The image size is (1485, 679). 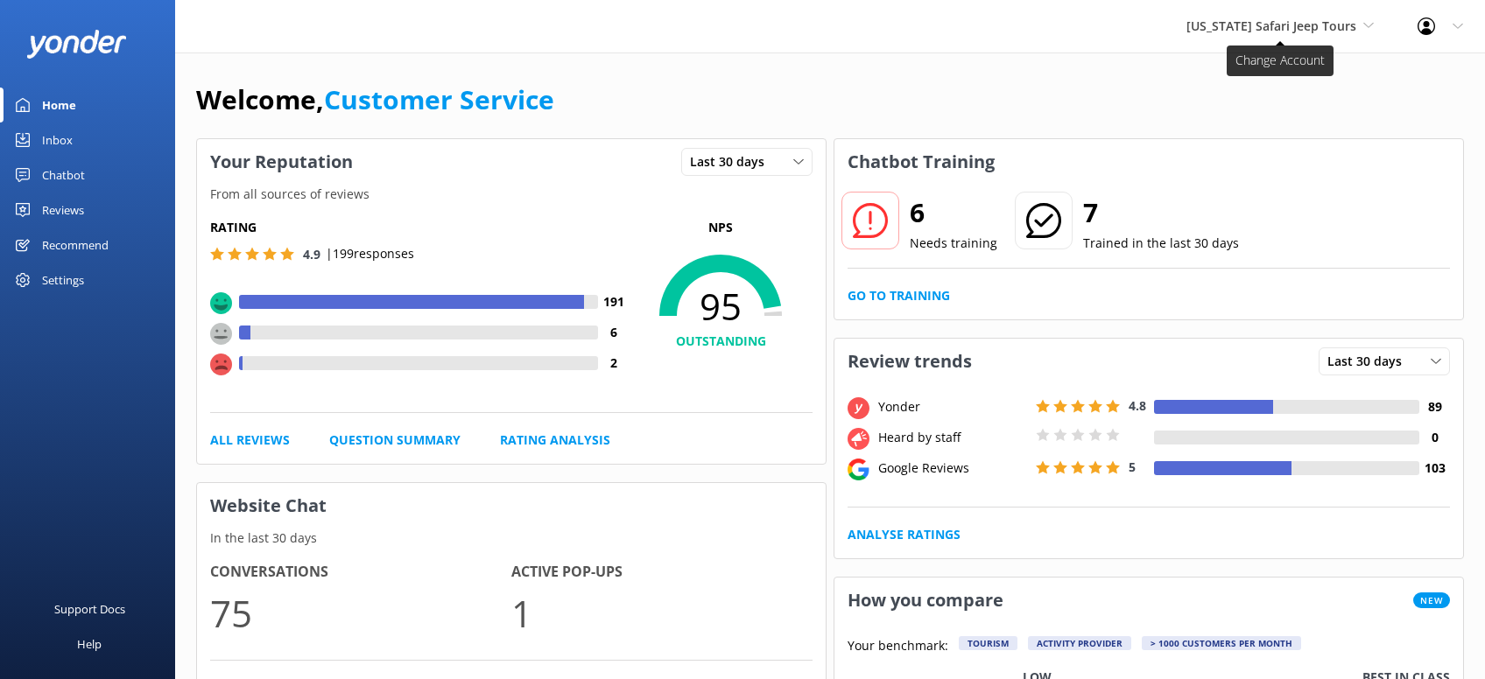 What do you see at coordinates (361, 573) in the screenshot?
I see `h4: Conversations` at bounding box center [361, 573].